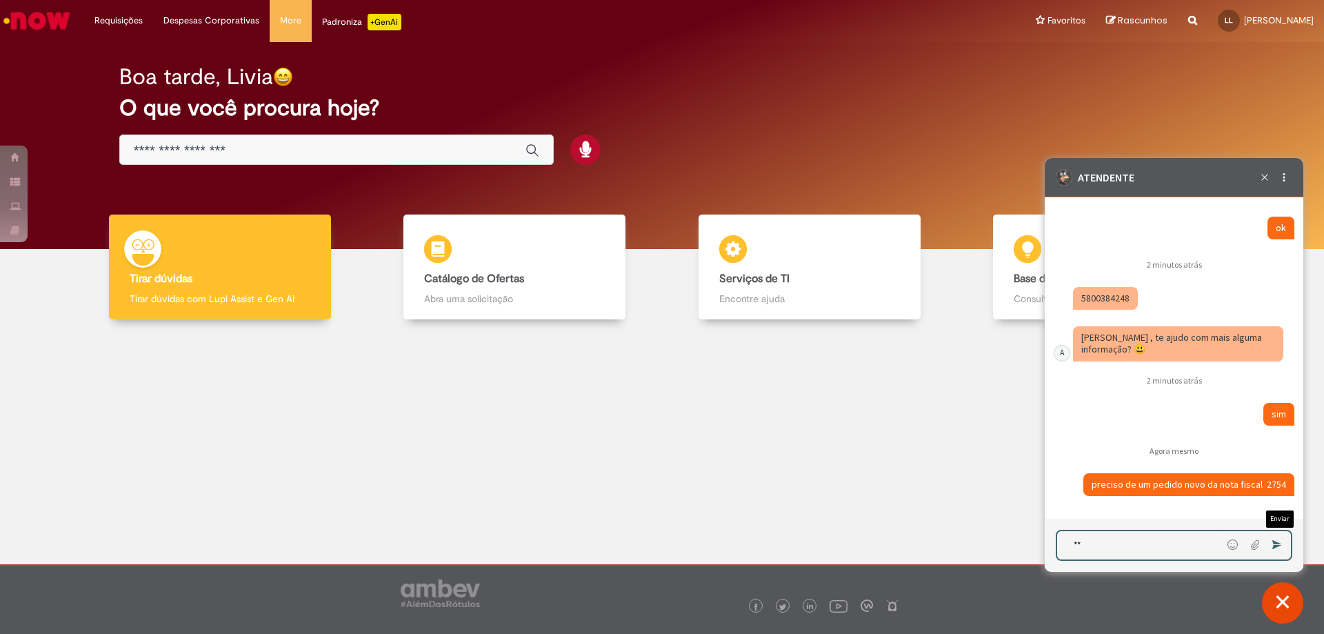 The height and width of the screenshot is (634, 1324). What do you see at coordinates (783, 607) in the screenshot?
I see `img: logo_footer_twitter.png` at bounding box center [783, 607].